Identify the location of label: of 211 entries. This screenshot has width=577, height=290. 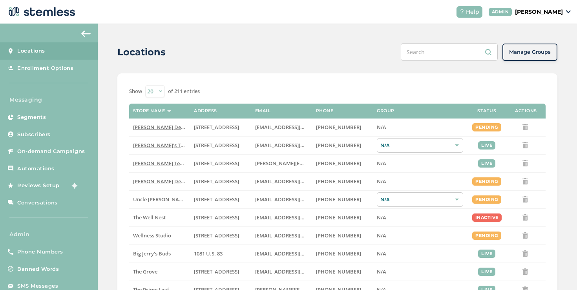
(184, 91).